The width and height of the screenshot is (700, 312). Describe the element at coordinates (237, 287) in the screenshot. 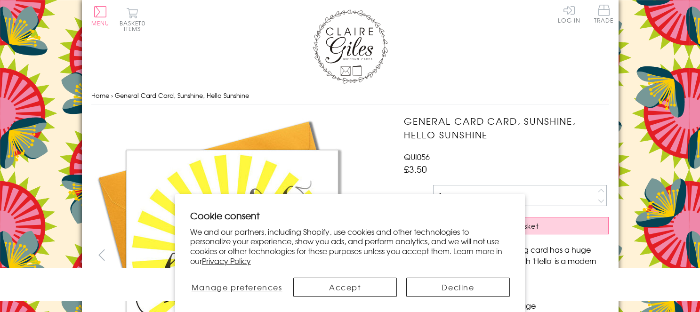

I see `button: Manage preferences` at that location.